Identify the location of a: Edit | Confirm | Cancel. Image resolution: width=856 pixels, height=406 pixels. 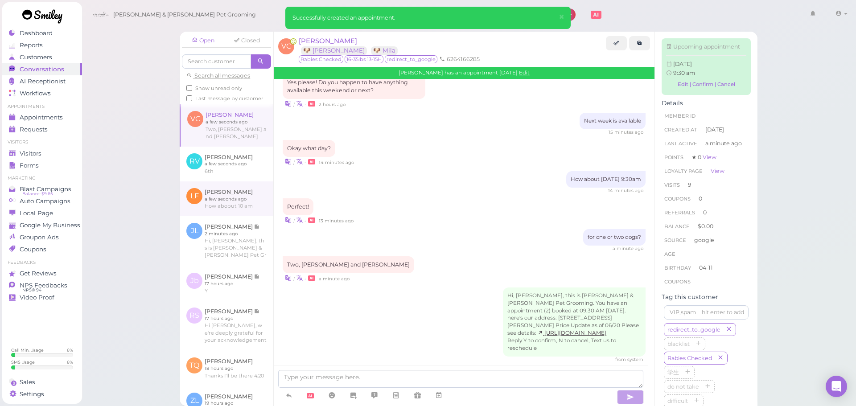
(706, 84).